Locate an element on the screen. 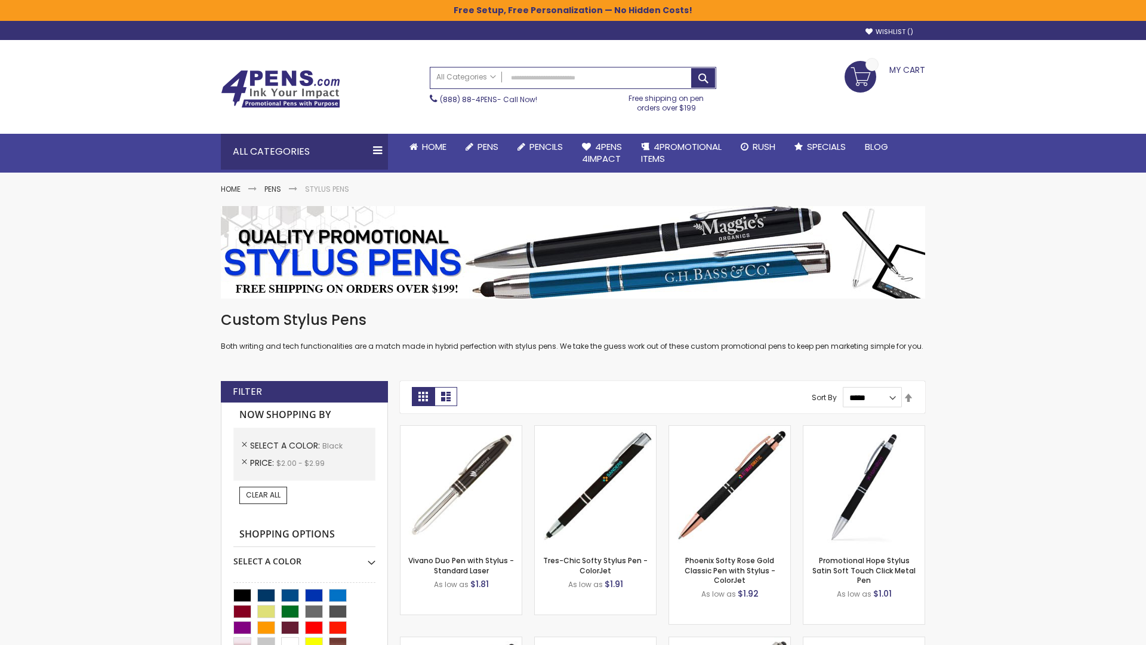 The width and height of the screenshot is (1146, 645). span: Home is located at coordinates (434, 146).